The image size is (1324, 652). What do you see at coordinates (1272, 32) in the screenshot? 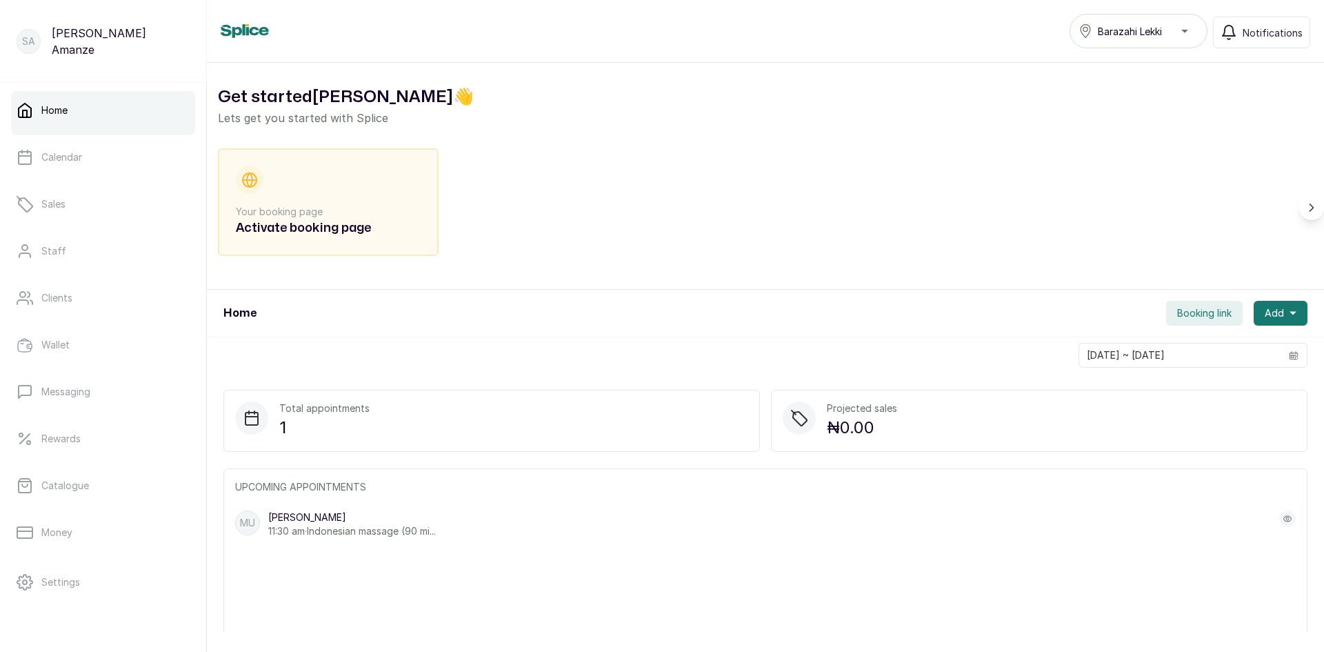
I see `span: Notifications` at bounding box center [1272, 32].